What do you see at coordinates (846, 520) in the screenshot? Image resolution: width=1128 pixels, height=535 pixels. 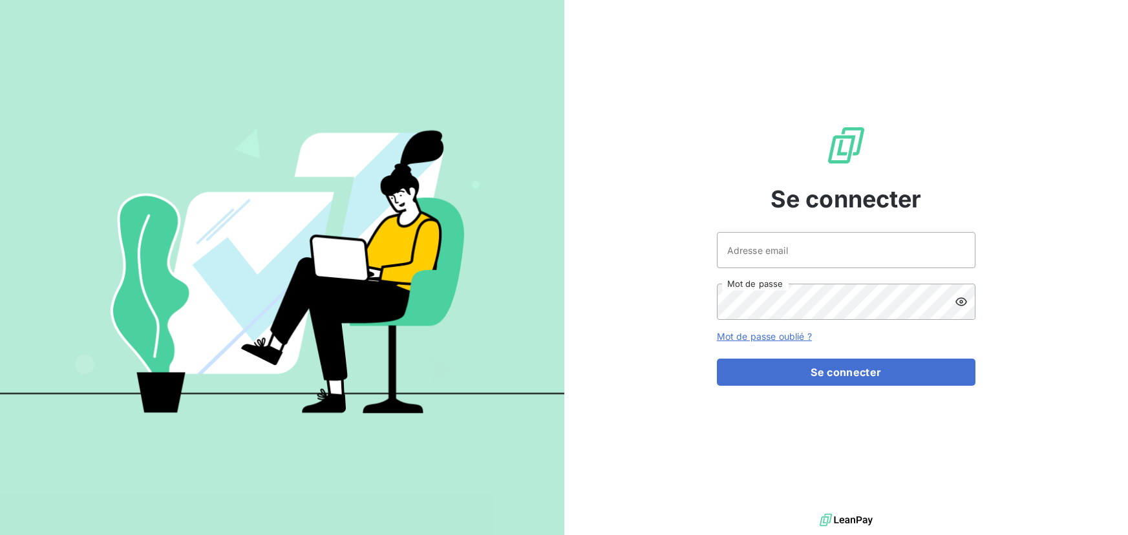 I see `img: logo` at bounding box center [846, 520].